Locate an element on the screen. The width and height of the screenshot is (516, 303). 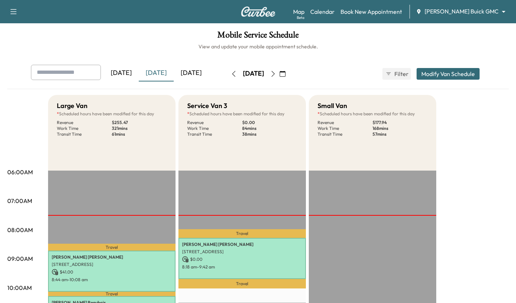
p: 38 mins is located at coordinates (269, 134).